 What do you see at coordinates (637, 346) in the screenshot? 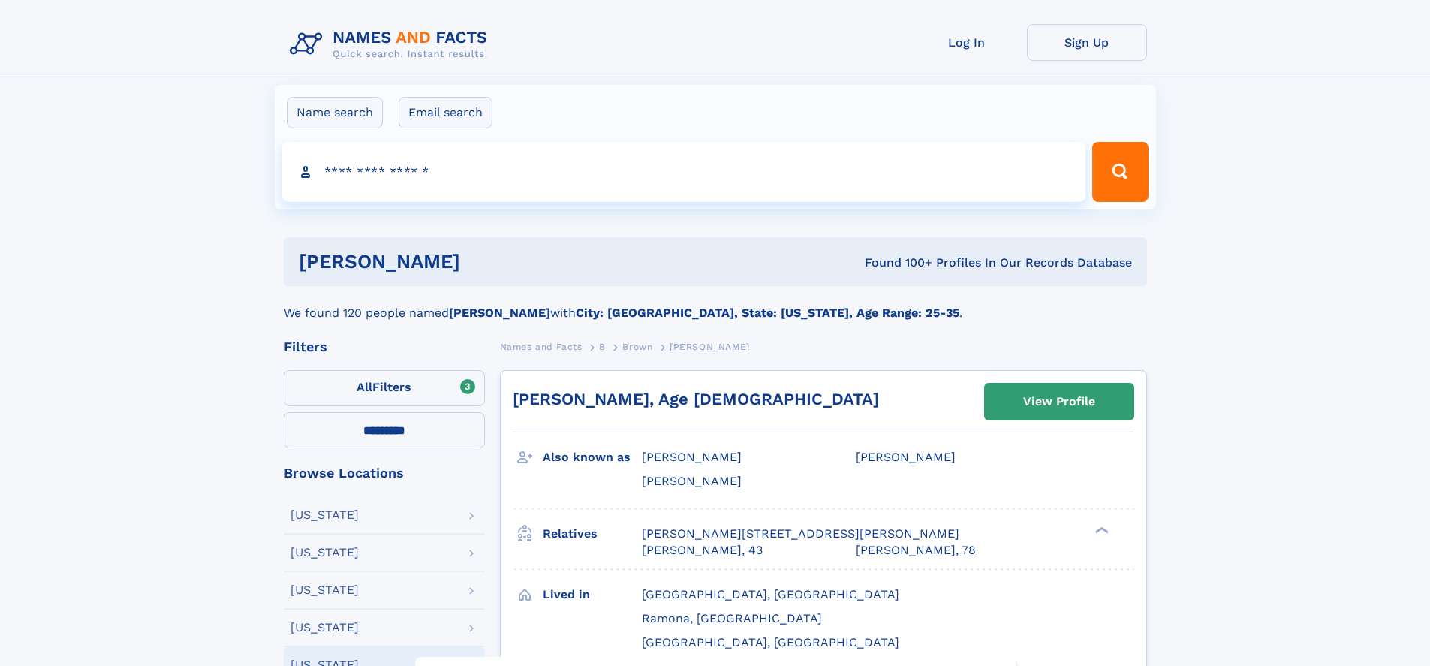
I see `a: Brown` at bounding box center [637, 346].